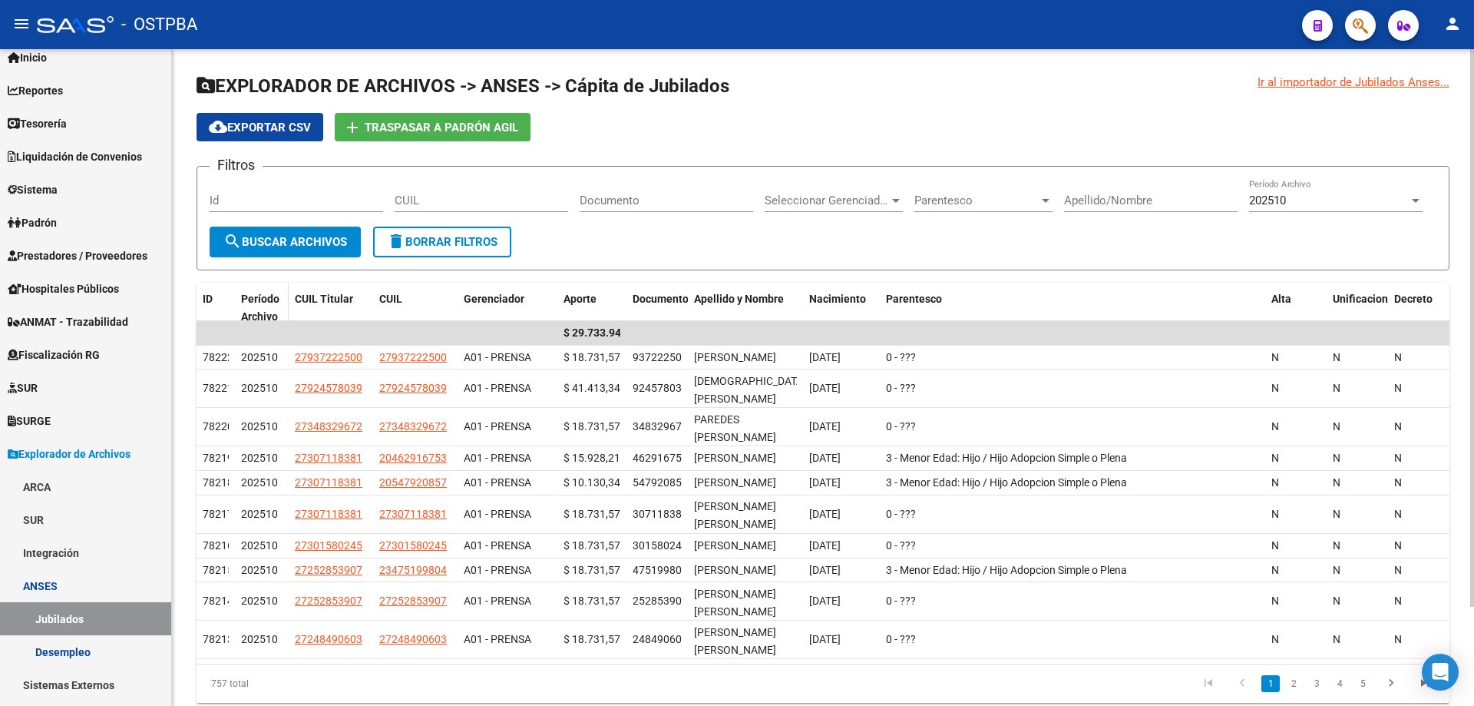  What do you see at coordinates (413, 357) in the screenshot?
I see `span: 27937222500` at bounding box center [413, 357].